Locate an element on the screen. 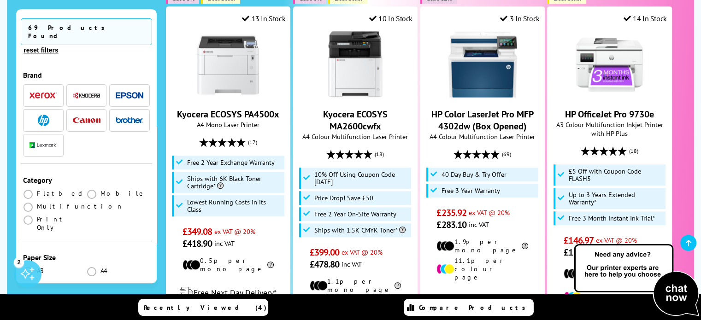 The width and height of the screenshot is (701, 320). span: Recently Viewed (4) is located at coordinates (205, 308).